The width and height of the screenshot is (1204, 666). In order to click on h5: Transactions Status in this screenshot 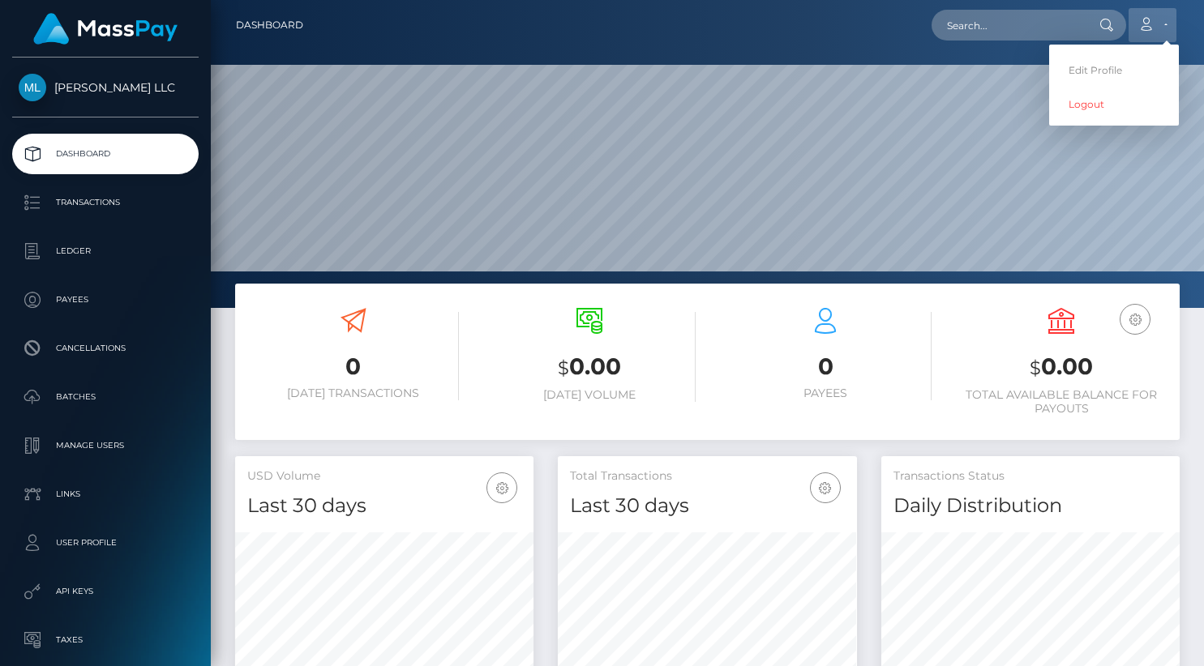, I will do `click(1031, 477)`.